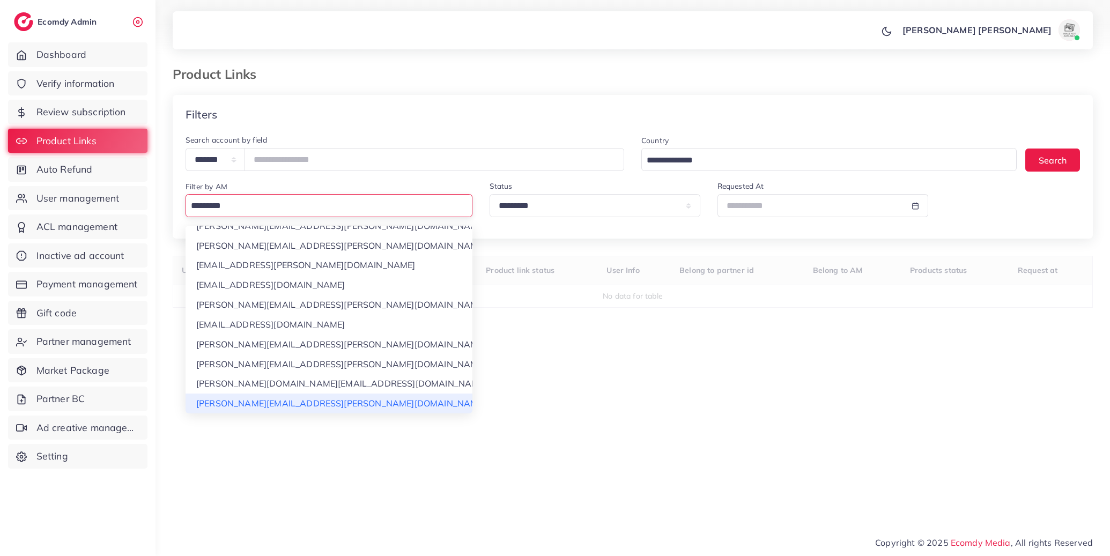 The height and width of the screenshot is (556, 1110). I want to click on h3: Product Links, so click(219, 74).